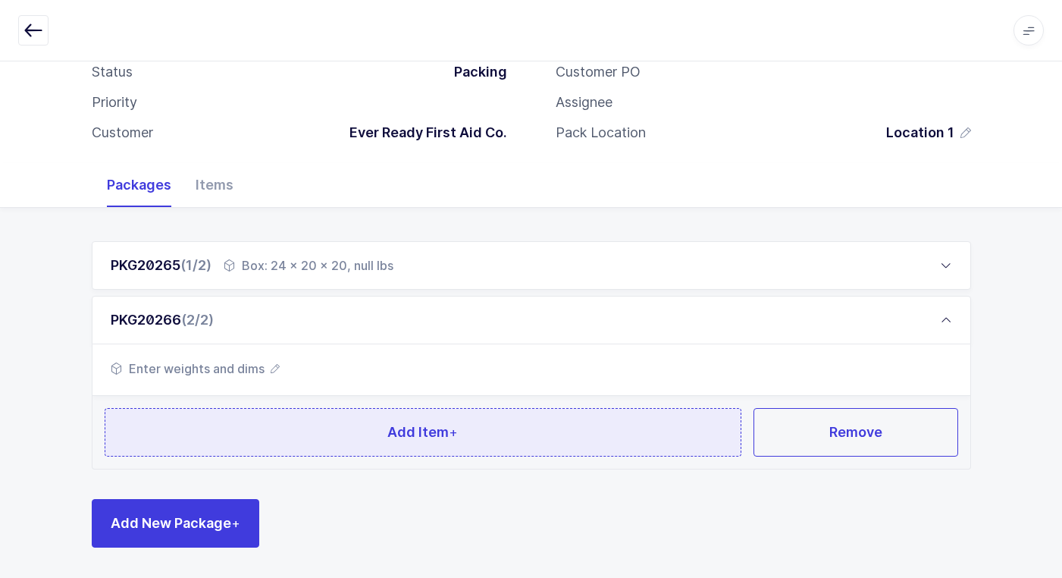  Describe the element at coordinates (162, 320) in the screenshot. I see `div: PKG20266` at that location.